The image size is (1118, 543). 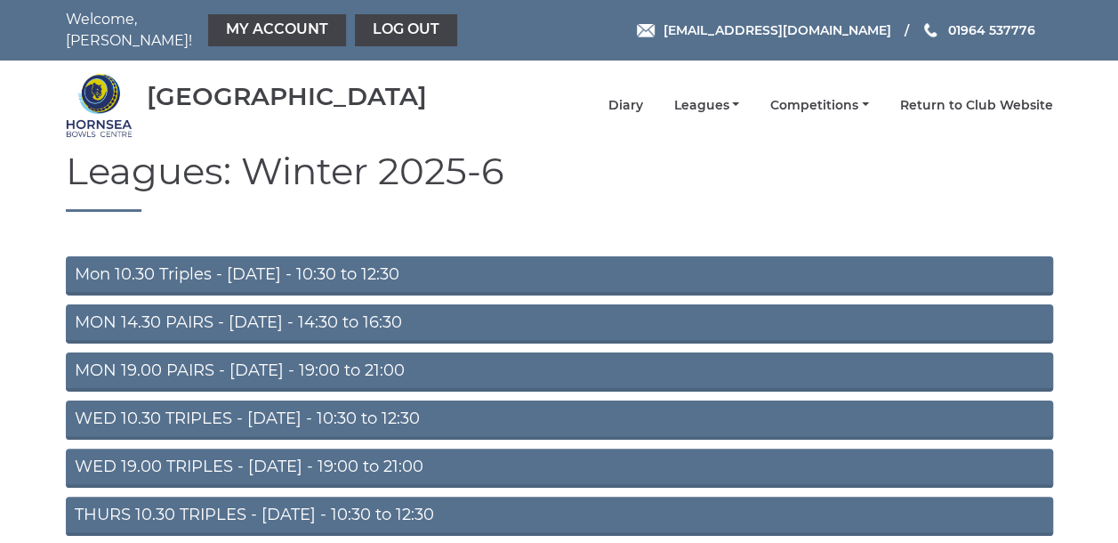 What do you see at coordinates (977, 105) in the screenshot?
I see `a: Return to Club Website` at bounding box center [977, 105].